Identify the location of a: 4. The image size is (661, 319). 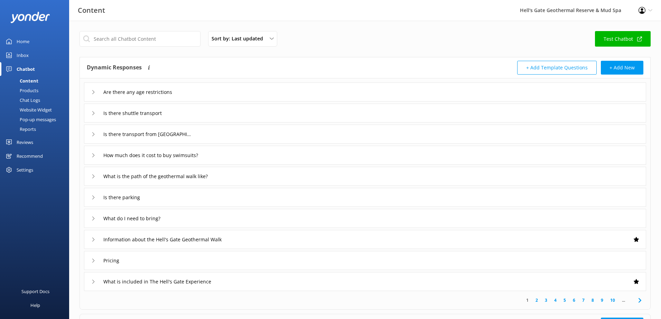
(555, 300).